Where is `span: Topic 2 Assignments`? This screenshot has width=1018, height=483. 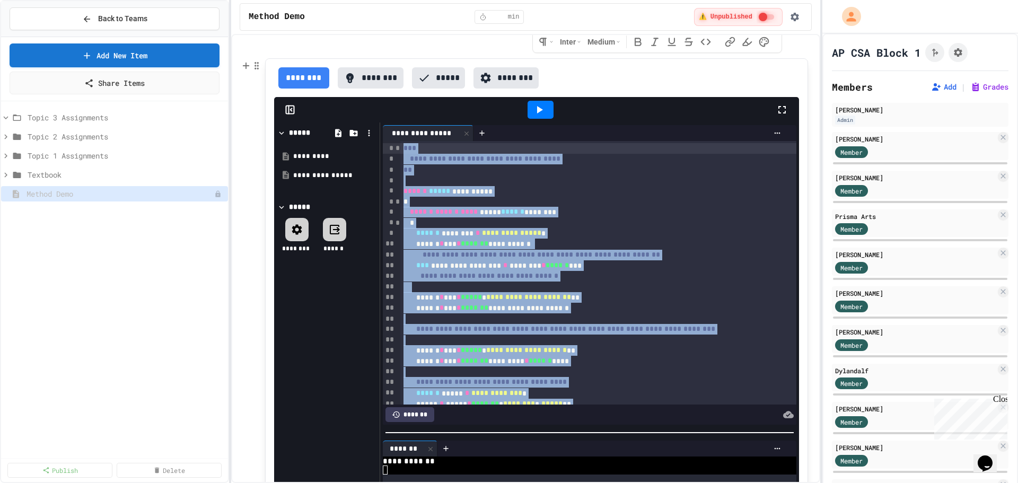 span: Topic 2 Assignments is located at coordinates (126, 136).